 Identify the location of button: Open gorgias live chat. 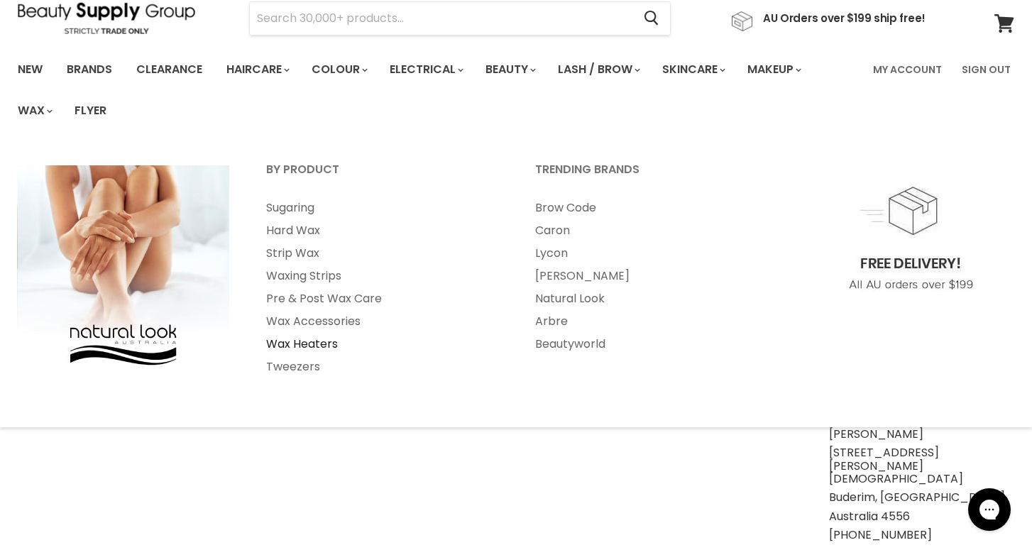
(28, 26).